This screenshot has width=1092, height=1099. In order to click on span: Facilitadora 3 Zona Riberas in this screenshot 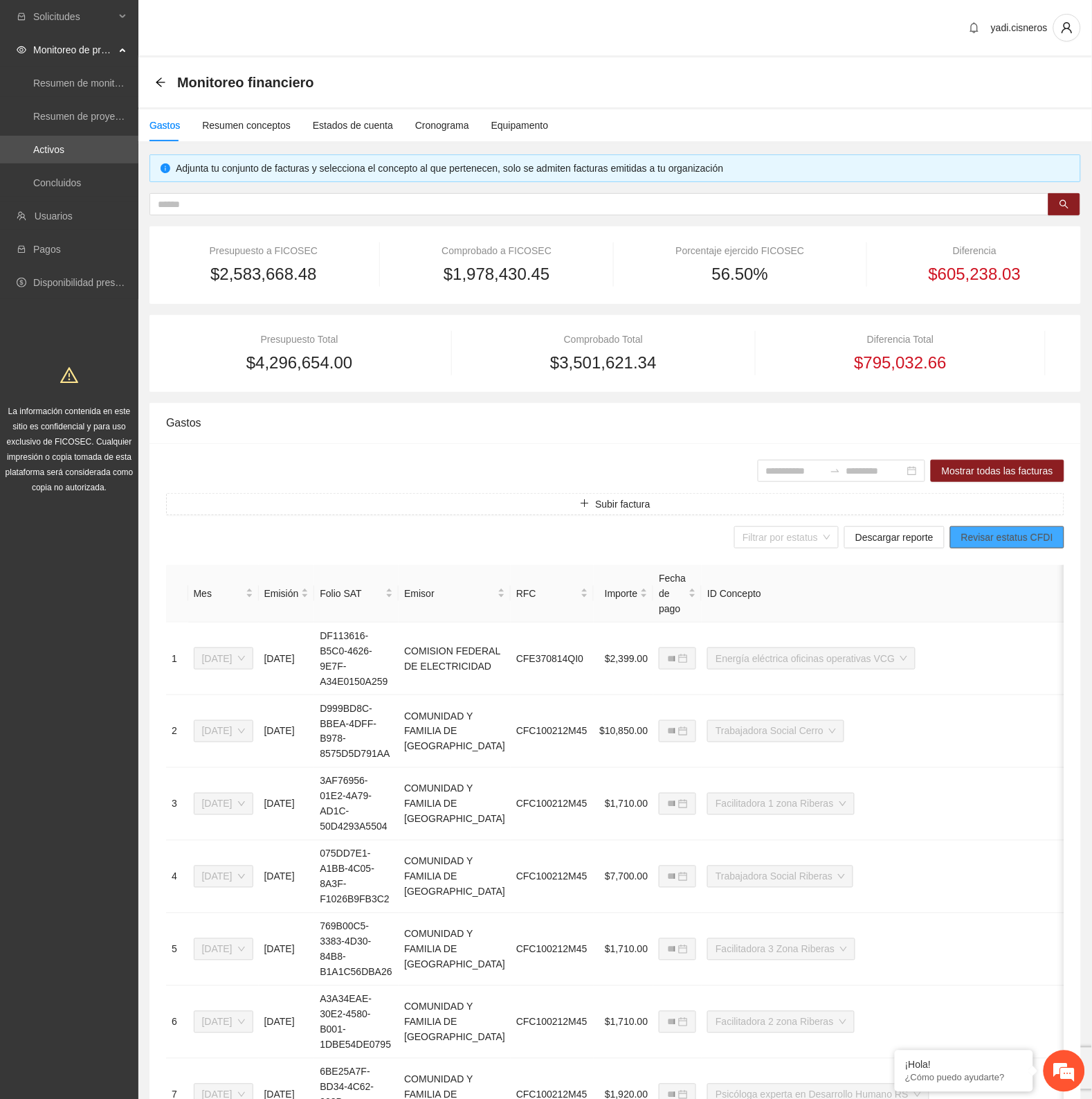, I will do `click(781, 949)`.